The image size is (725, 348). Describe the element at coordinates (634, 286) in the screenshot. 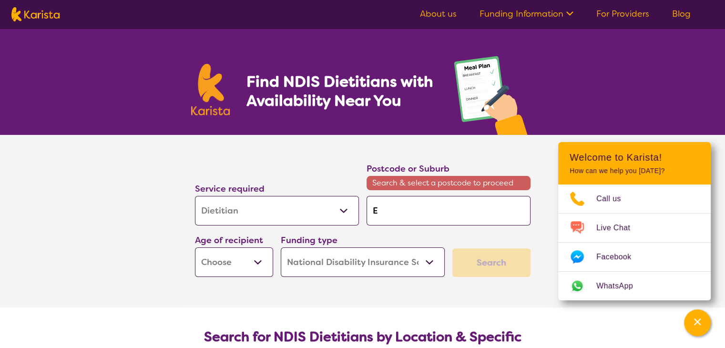

I see `a: Web link opens in a new tab.` at that location.